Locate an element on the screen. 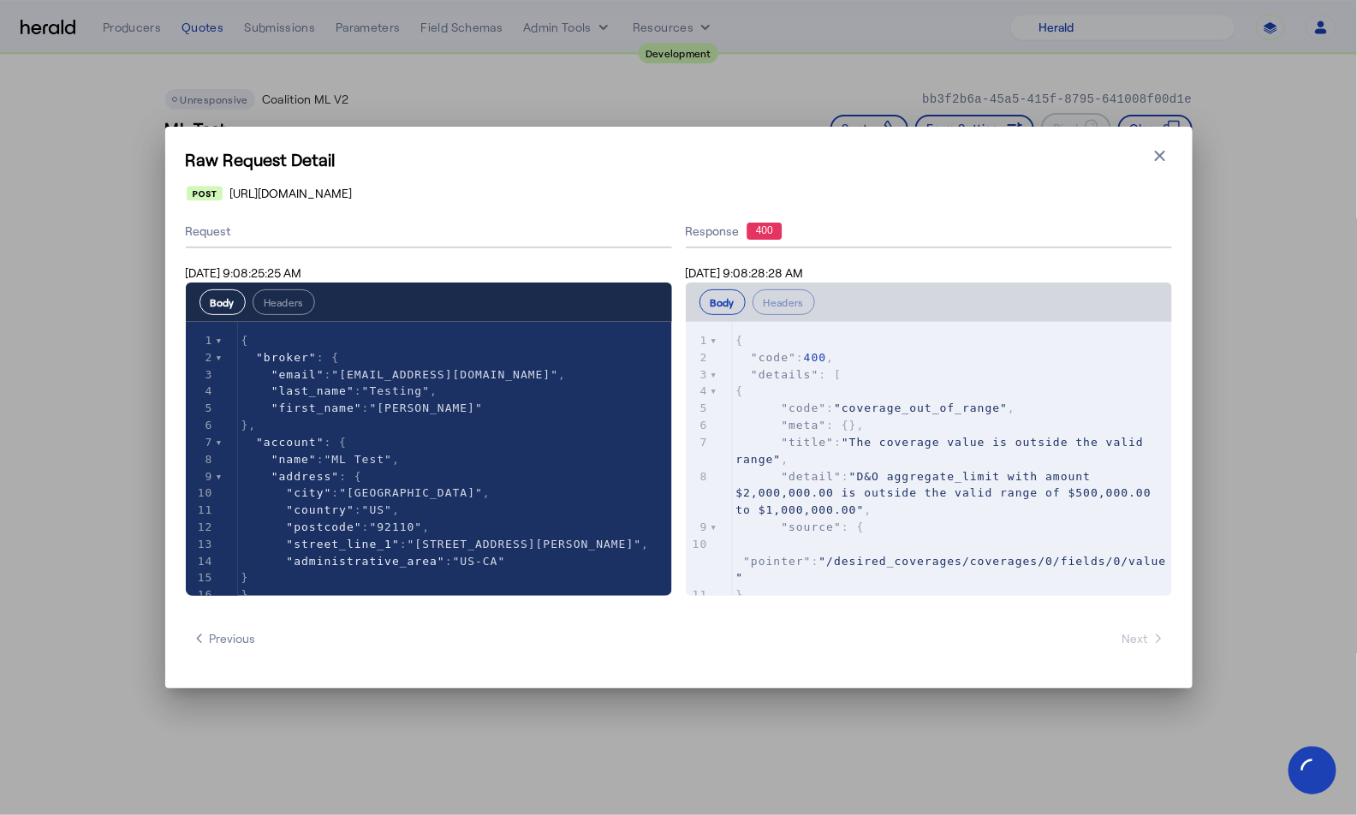 The image size is (1357, 815). span: "US" is located at coordinates (377, 509).